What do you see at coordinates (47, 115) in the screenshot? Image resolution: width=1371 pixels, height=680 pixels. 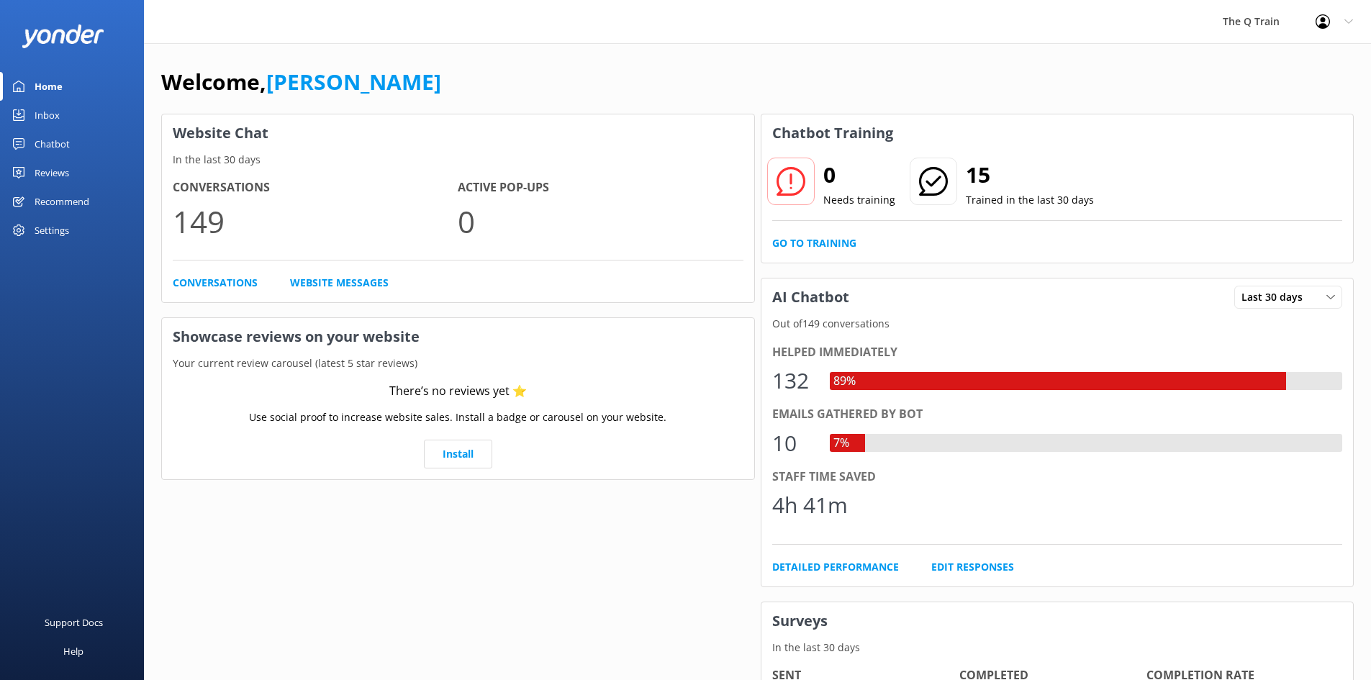 I see `div: Inbox` at bounding box center [47, 115].